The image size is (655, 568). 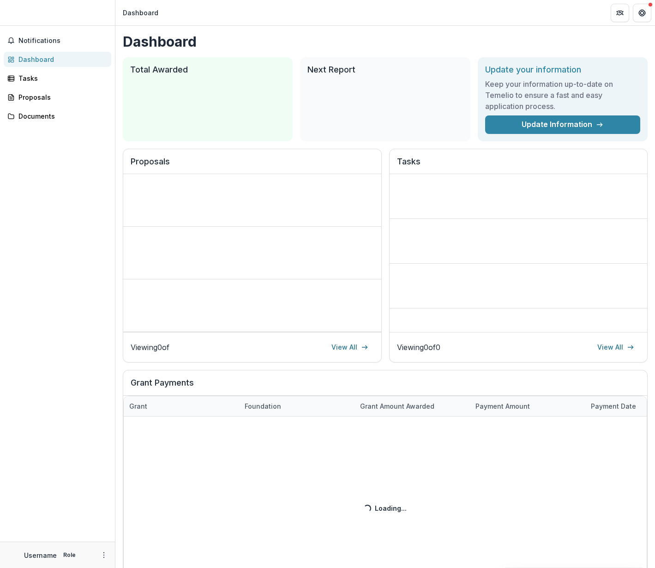 What do you see at coordinates (252, 165) in the screenshot?
I see `h2: Proposals` at bounding box center [252, 165].